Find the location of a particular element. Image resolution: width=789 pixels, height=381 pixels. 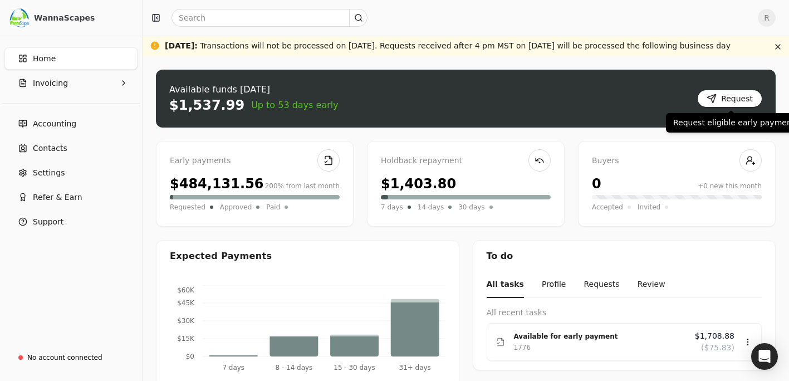

span: Accounting is located at coordinates (55, 124).